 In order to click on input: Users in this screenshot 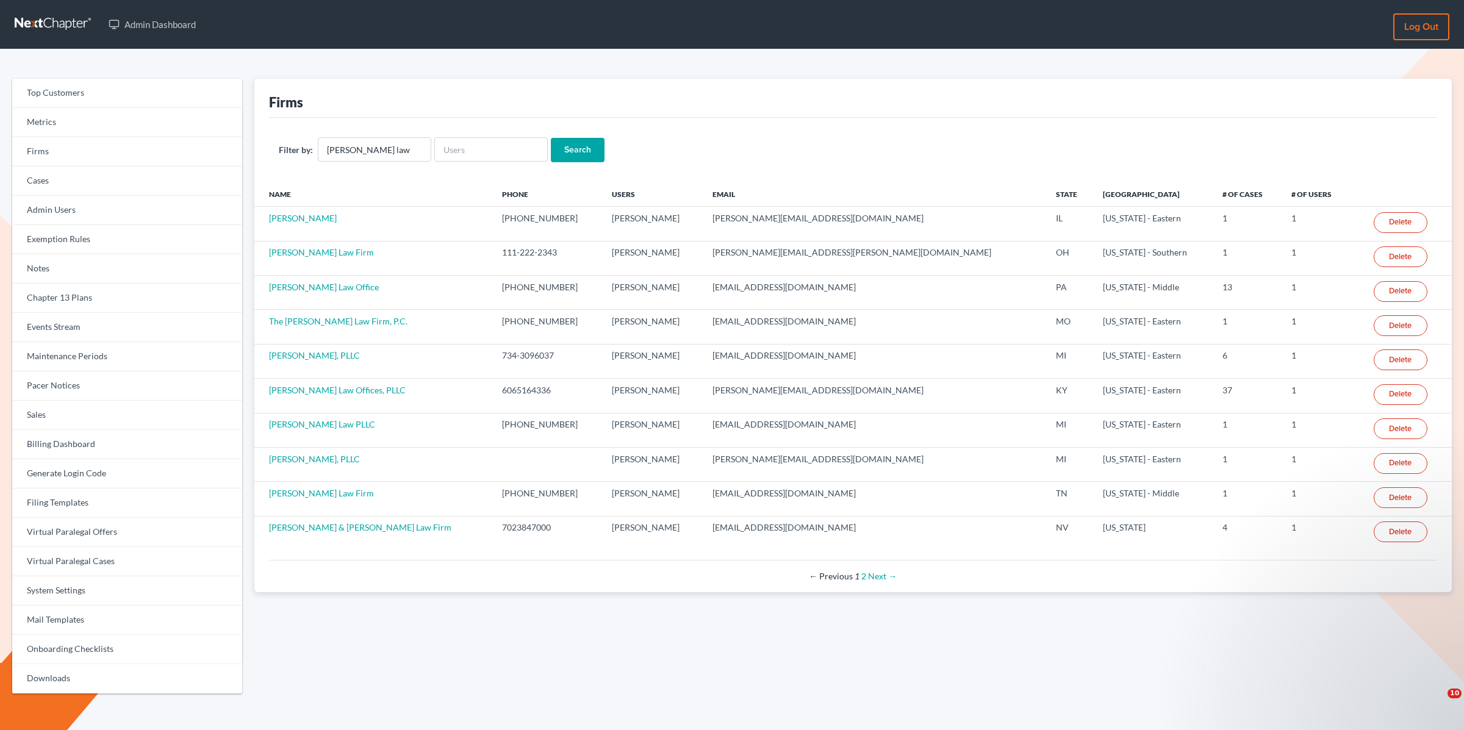, I will do `click(491, 149)`.